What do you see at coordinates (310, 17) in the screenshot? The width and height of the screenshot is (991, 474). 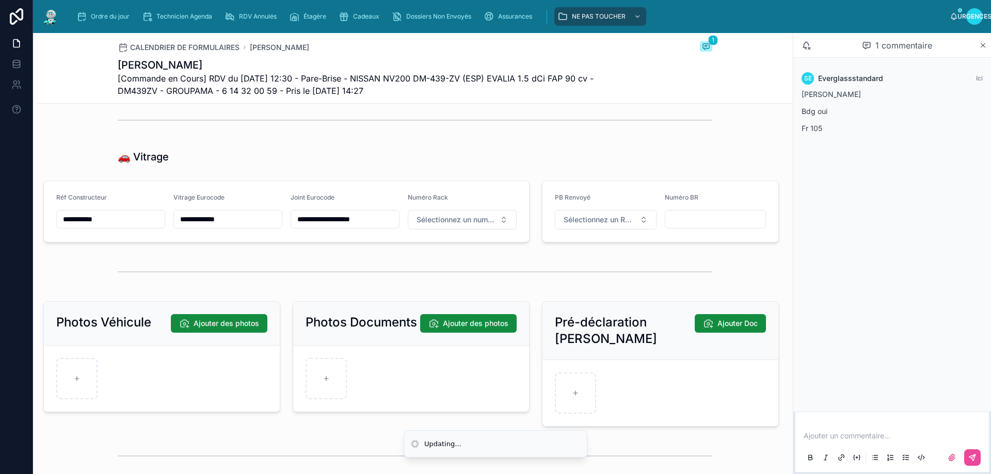 I see `a: Étagère` at bounding box center [310, 17].